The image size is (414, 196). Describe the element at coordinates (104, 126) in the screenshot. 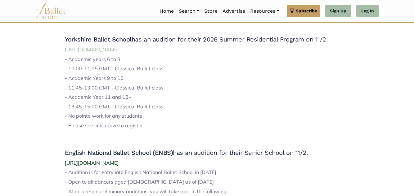

I see `span: - Please see link above to register.` at that location.